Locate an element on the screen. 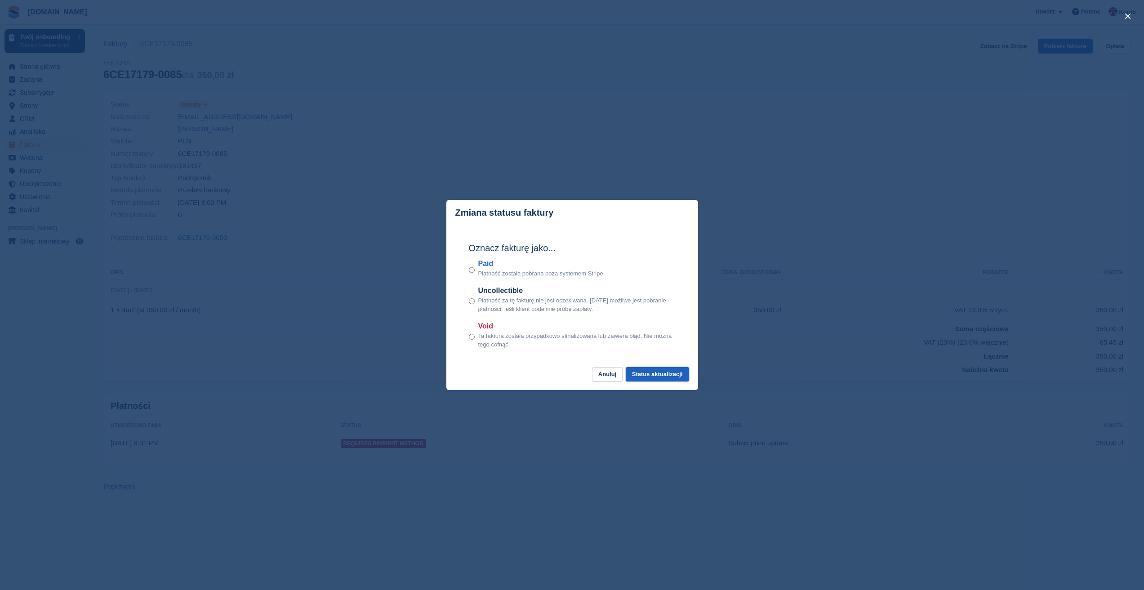 Image resolution: width=1144 pixels, height=590 pixels. button: Status aktualizacji is located at coordinates (657, 374).